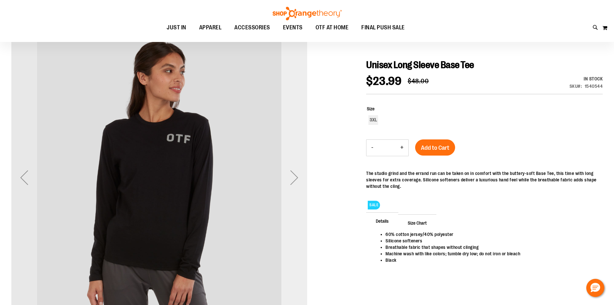  What do you see at coordinates (176, 27) in the screenshot?
I see `span: JUST IN` at bounding box center [176, 27].